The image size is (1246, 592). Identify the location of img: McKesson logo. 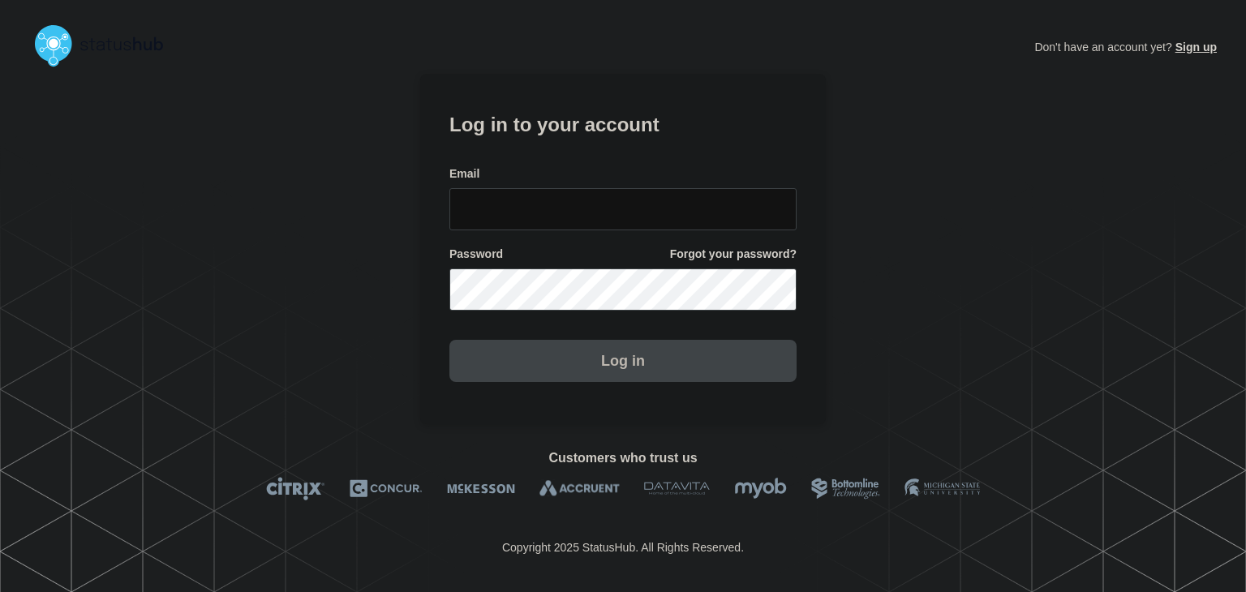
(481, 488).